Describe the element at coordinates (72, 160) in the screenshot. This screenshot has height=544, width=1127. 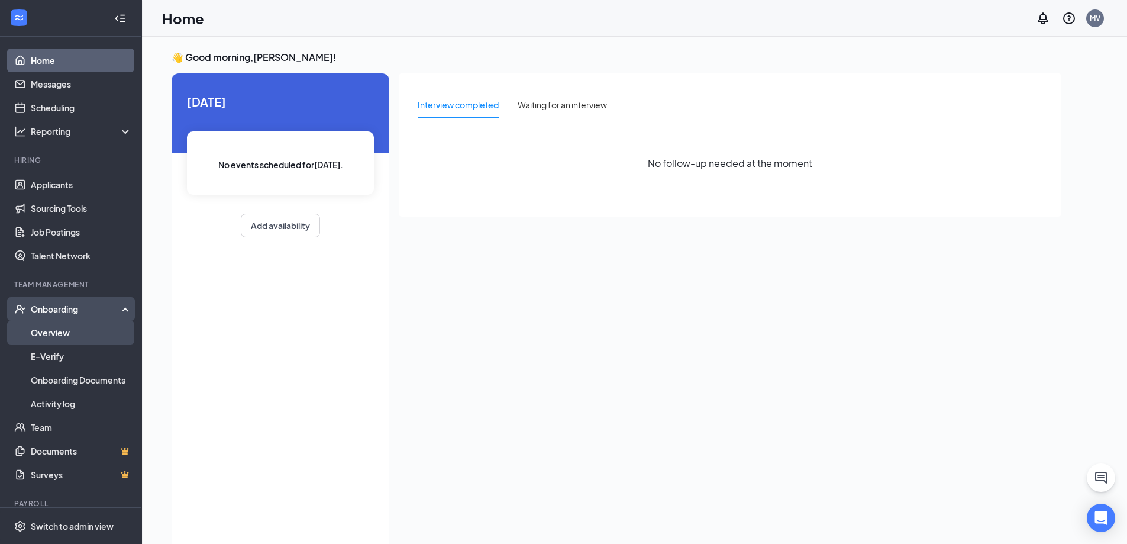
I see `div: Hiring` at that location.